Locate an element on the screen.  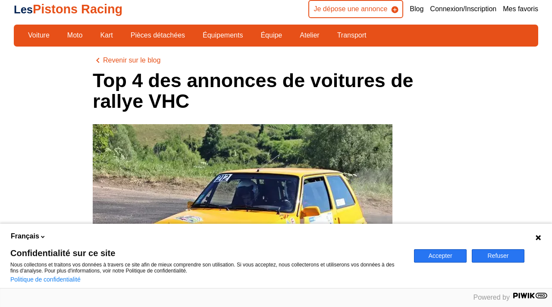
a: Voiture is located at coordinates (39, 35).